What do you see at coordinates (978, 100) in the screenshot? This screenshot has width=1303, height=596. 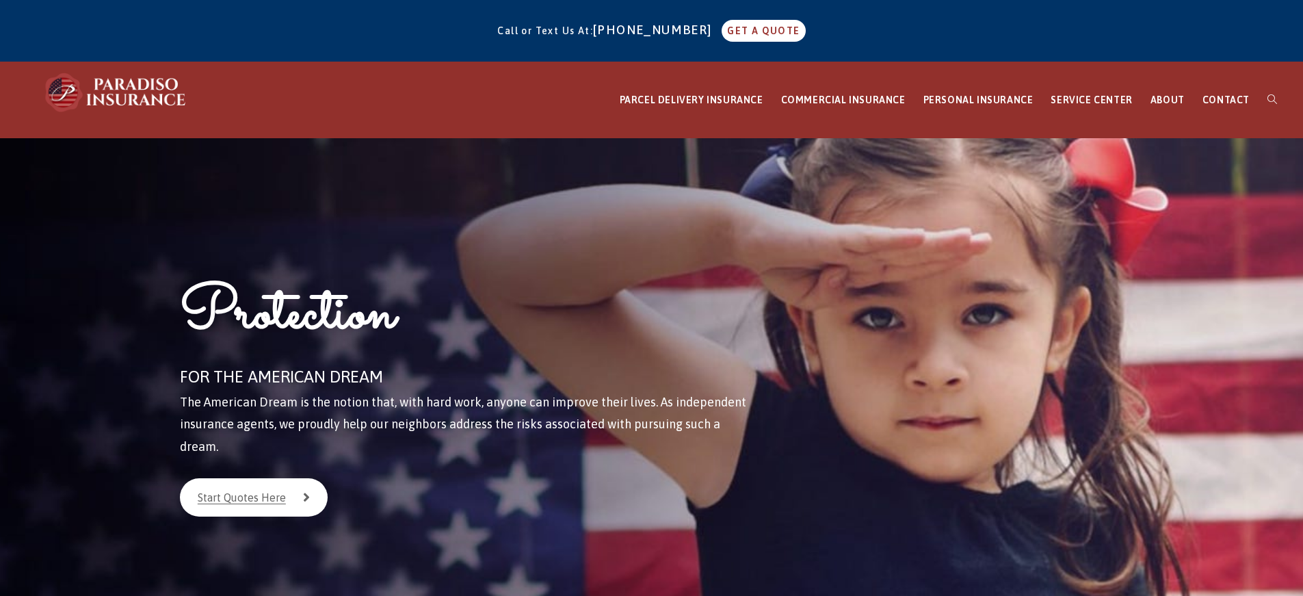 I see `a: PERSONAL INSURANCE` at bounding box center [978, 100].